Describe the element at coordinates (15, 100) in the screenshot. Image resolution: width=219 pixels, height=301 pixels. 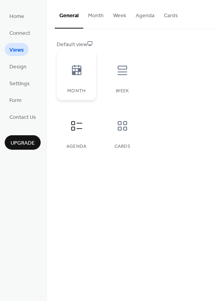
I see `a: Form` at that location.